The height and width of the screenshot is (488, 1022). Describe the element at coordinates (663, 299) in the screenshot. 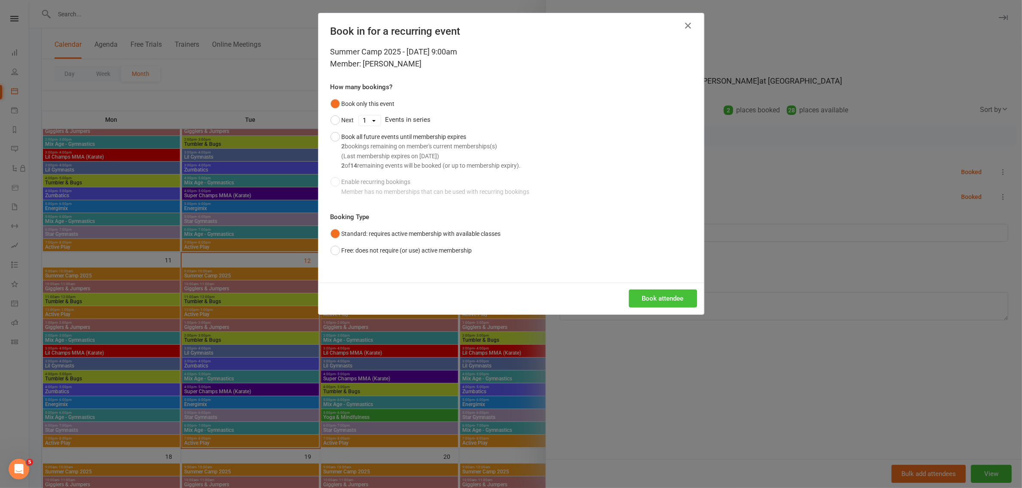

I see `button: Book attendee` at that location.